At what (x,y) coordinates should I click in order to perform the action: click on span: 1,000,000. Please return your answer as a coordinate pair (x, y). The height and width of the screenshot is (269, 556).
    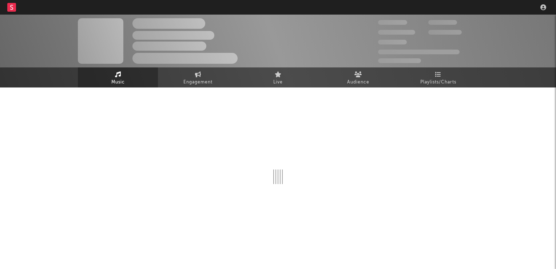
    Looking at the image, I should click on (445, 32).